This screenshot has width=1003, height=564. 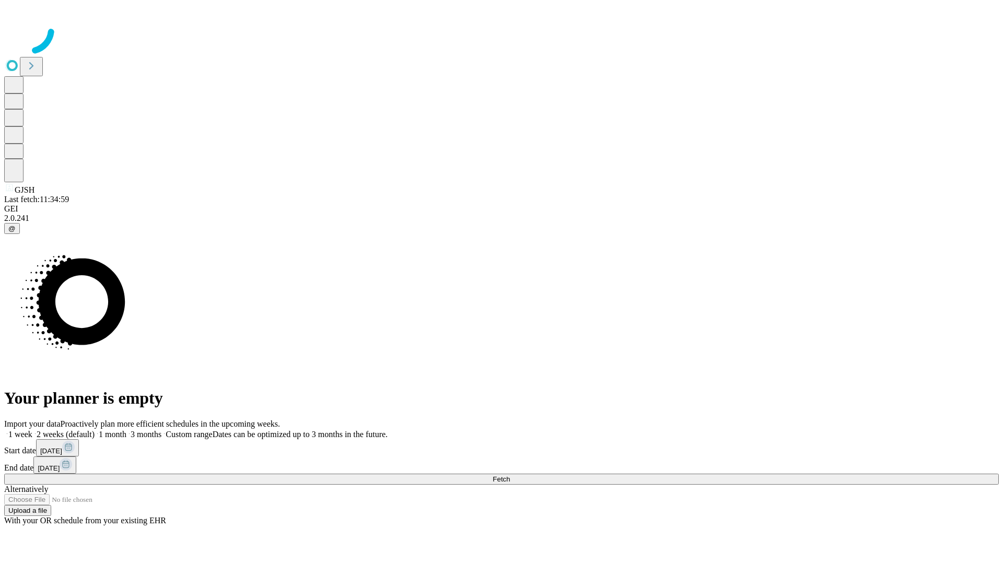 I want to click on span: GJSH, so click(x=25, y=190).